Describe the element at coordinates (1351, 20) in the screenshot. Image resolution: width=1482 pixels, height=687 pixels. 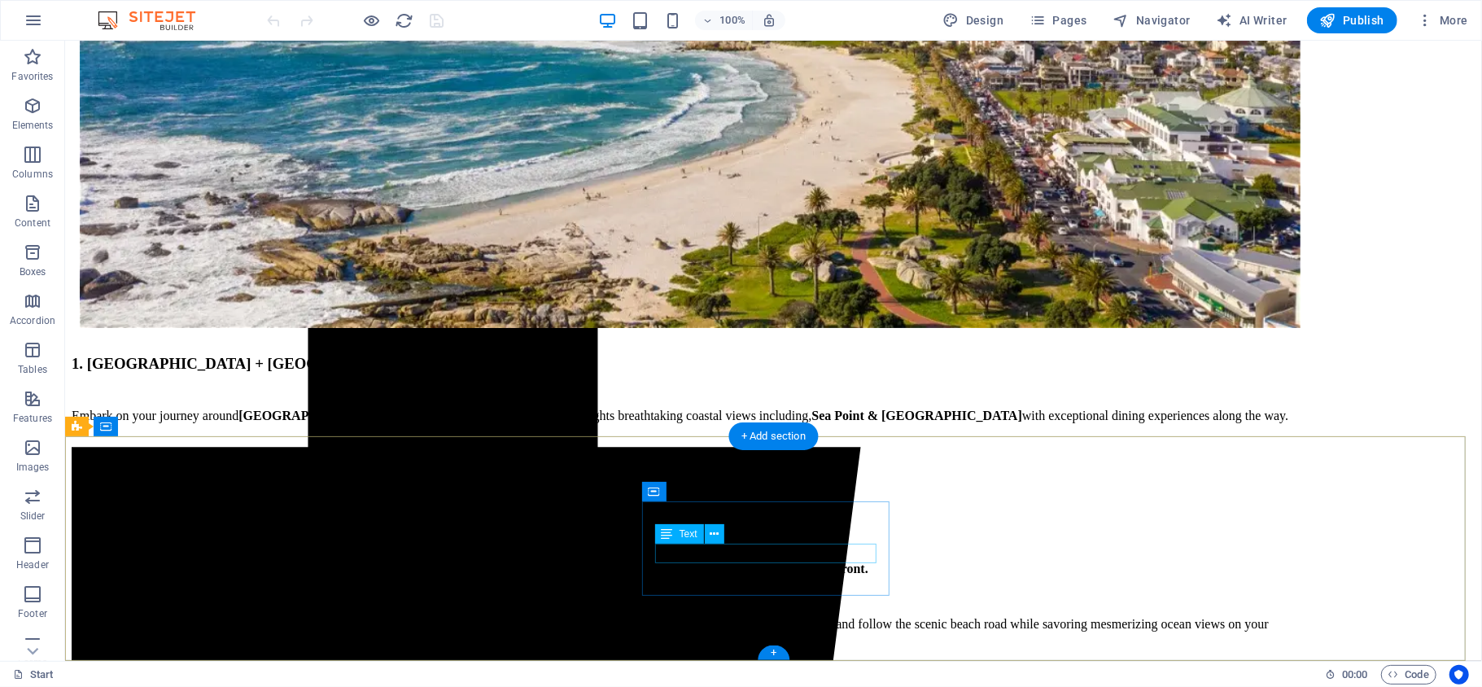
I see `button: Publish` at that location.